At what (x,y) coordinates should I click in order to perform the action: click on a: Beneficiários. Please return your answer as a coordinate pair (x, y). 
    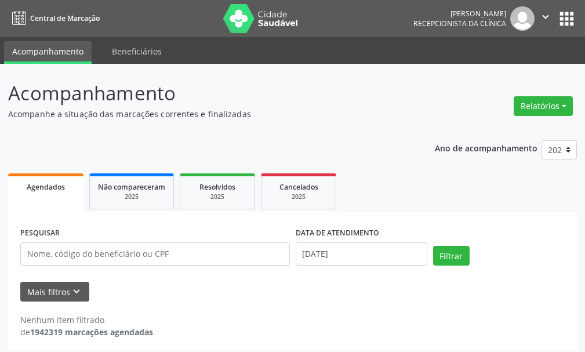
    Looking at the image, I should click on (137, 51).